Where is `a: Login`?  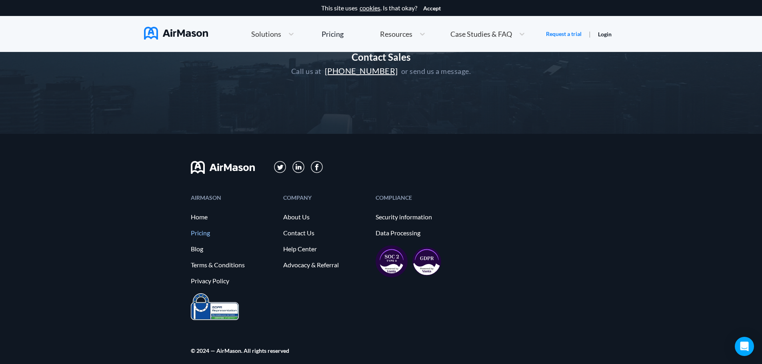
a: Login is located at coordinates (605, 34).